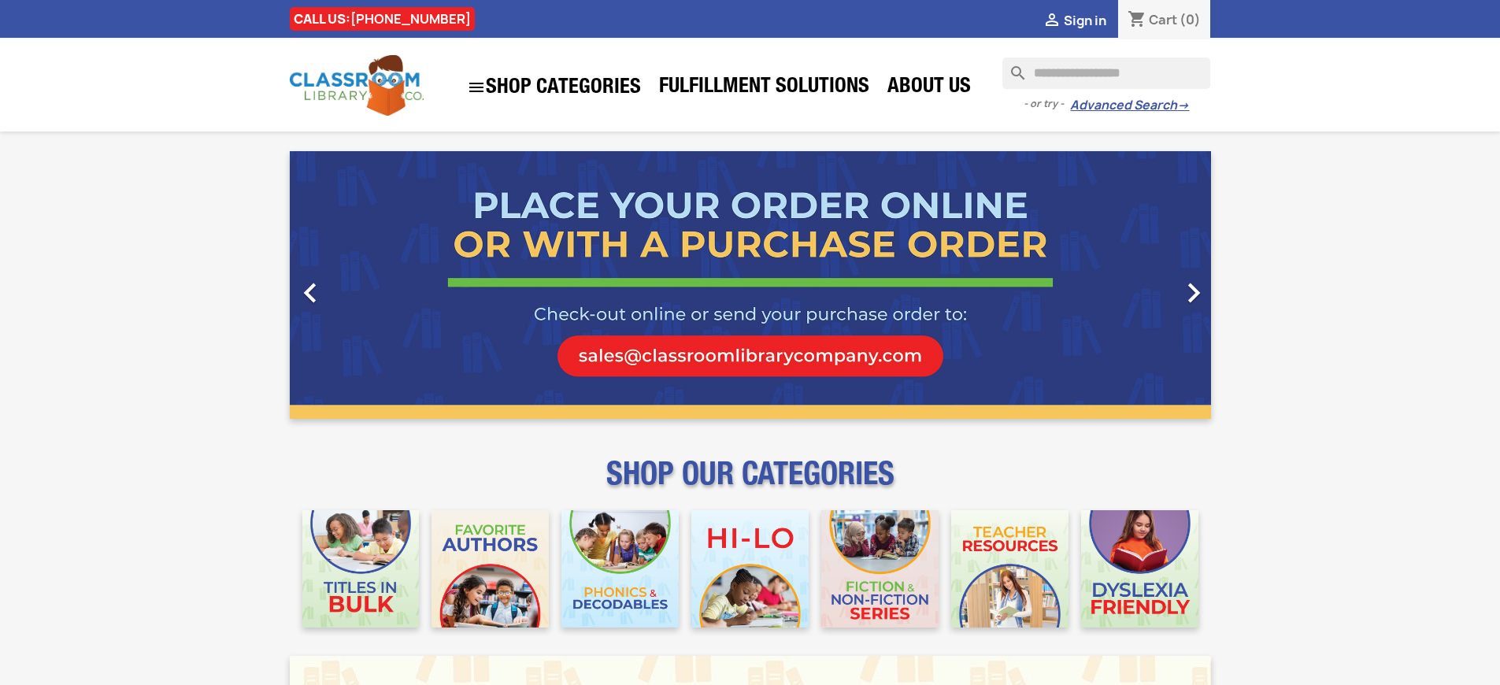 The image size is (1500, 685). Describe the element at coordinates (357, 85) in the screenshot. I see `img: Classroom Library Company` at that location.